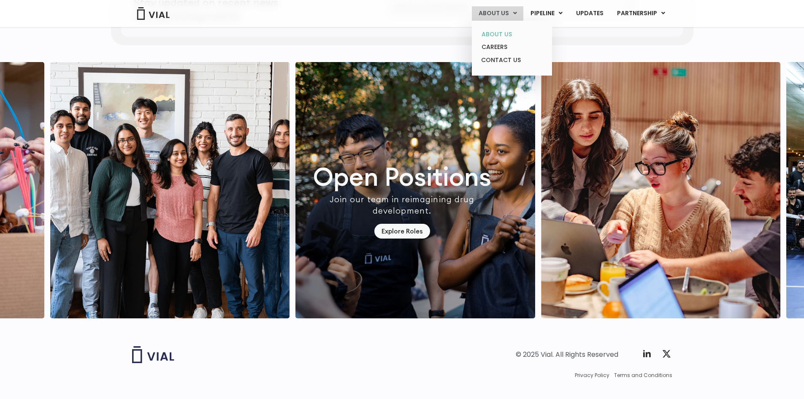 The height and width of the screenshot is (399, 804). I want to click on a: UPDATES, so click(590, 14).